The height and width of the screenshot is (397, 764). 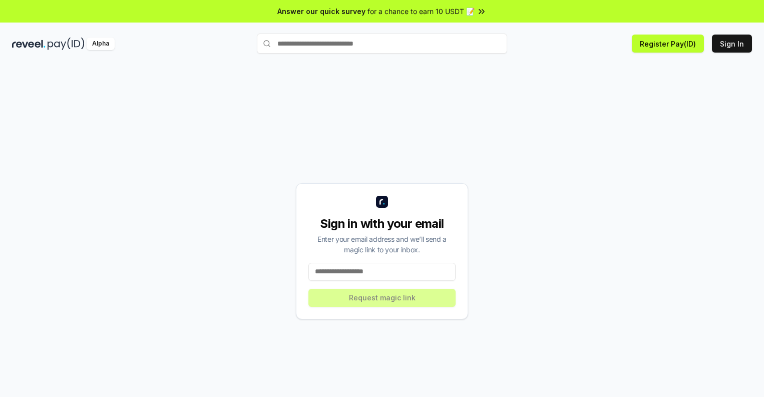 I want to click on img: pay_id, so click(x=66, y=44).